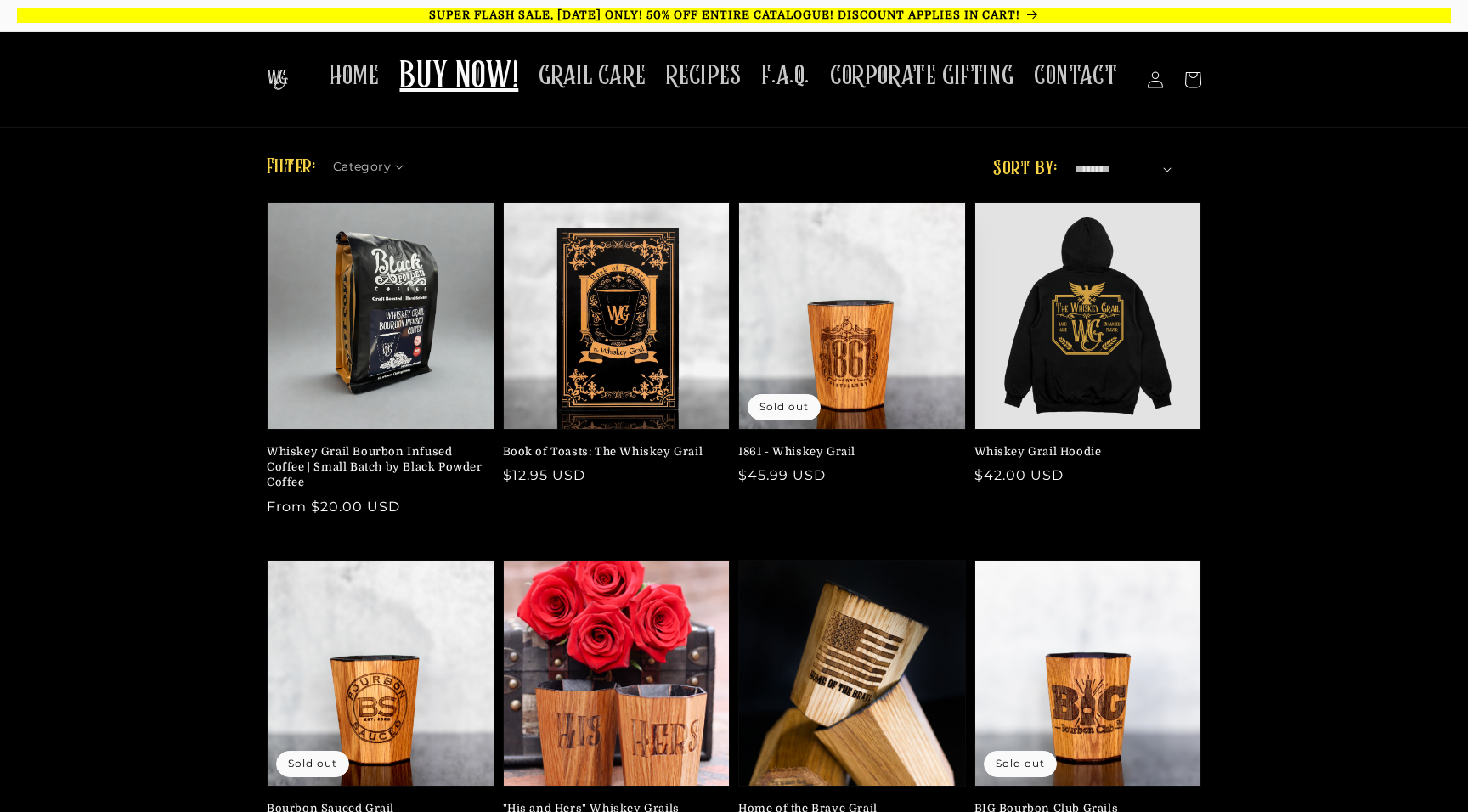 This screenshot has width=1468, height=812. What do you see at coordinates (592, 75) in the screenshot?
I see `a: GRAIL CARE` at bounding box center [592, 75].